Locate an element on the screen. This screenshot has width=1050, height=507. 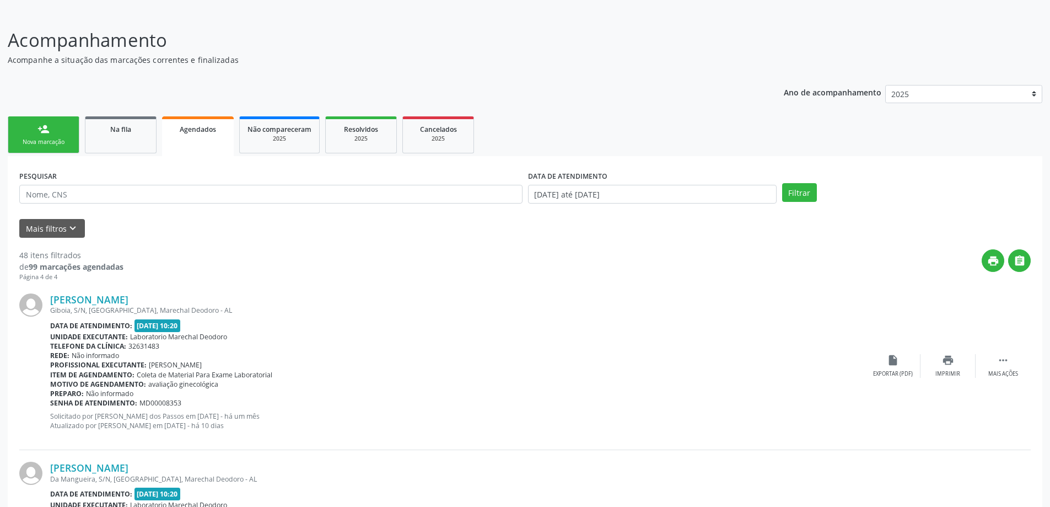
div: Exportar (PDF) is located at coordinates (893, 374).